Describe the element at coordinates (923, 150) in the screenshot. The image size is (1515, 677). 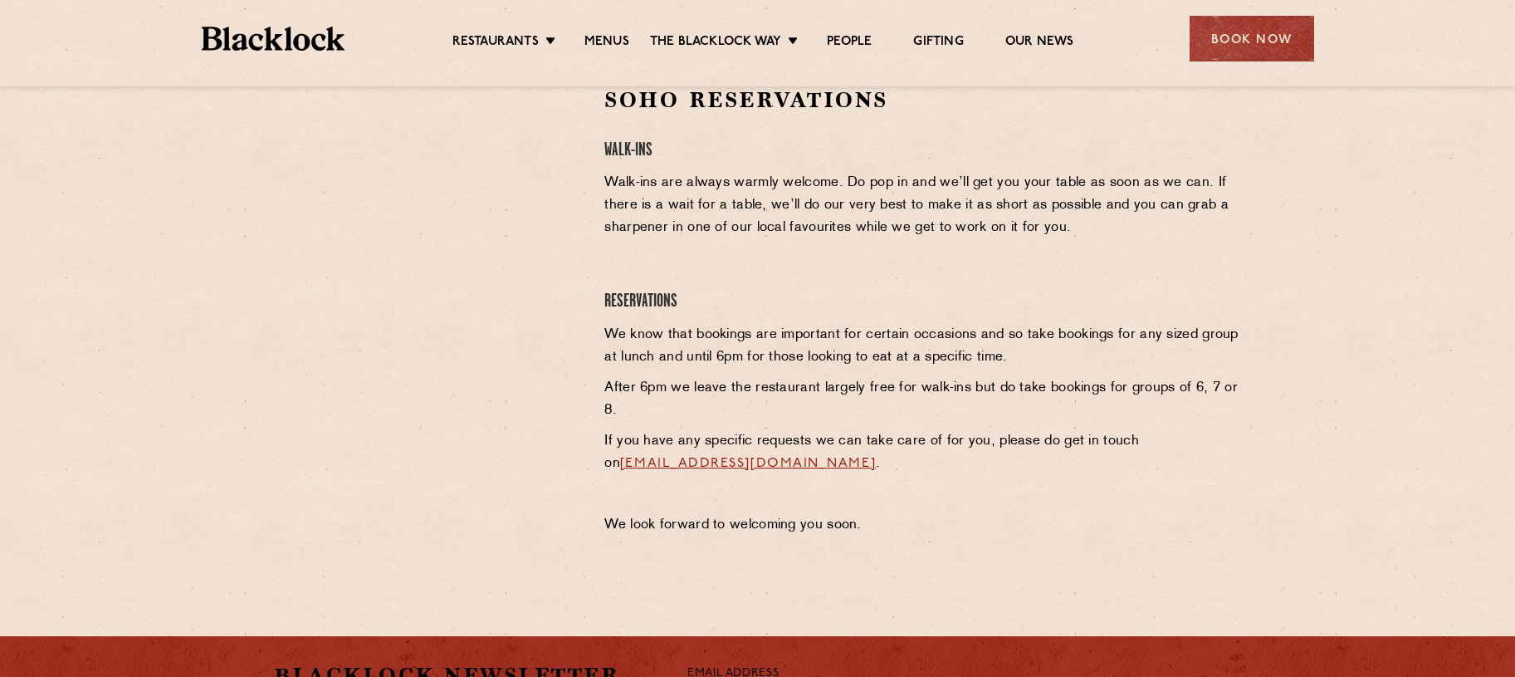
I see `h4: Walk-Ins` at that location.